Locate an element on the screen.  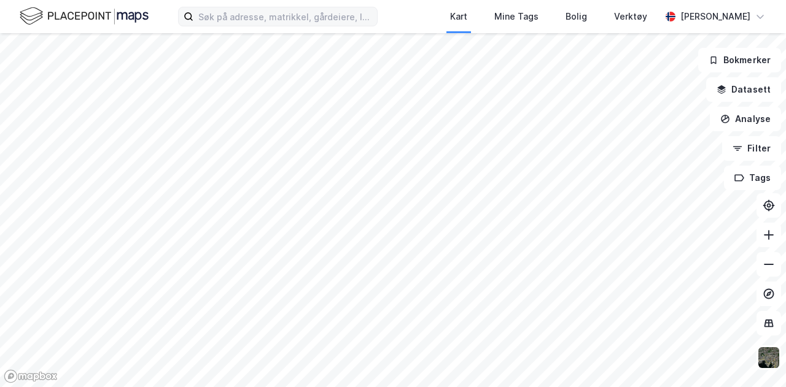
button: Filter is located at coordinates (751, 149).